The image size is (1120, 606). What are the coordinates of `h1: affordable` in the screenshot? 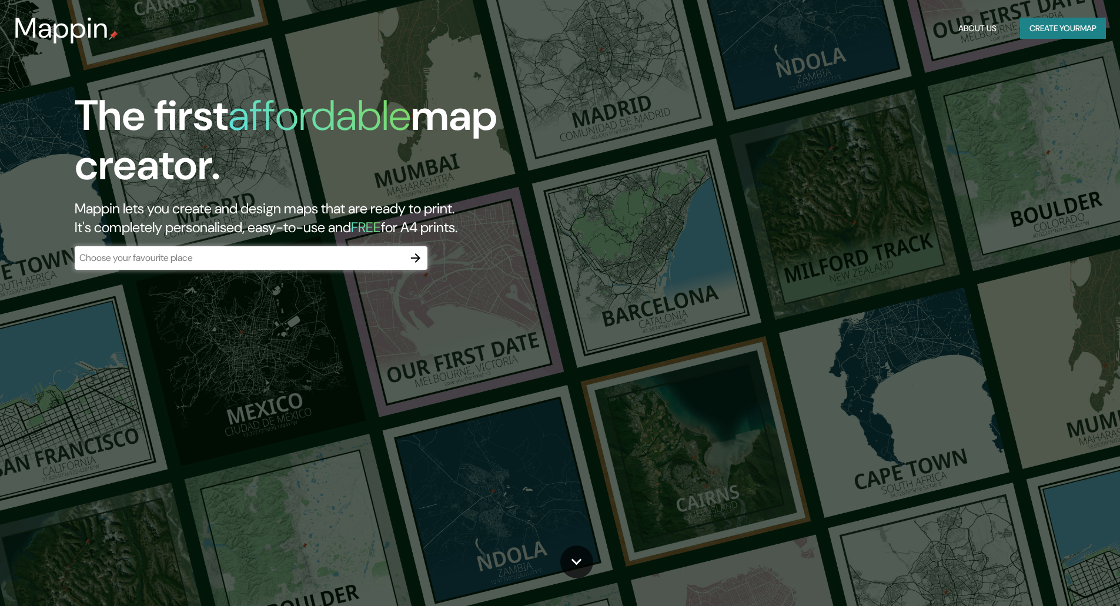 It's located at (319, 115).